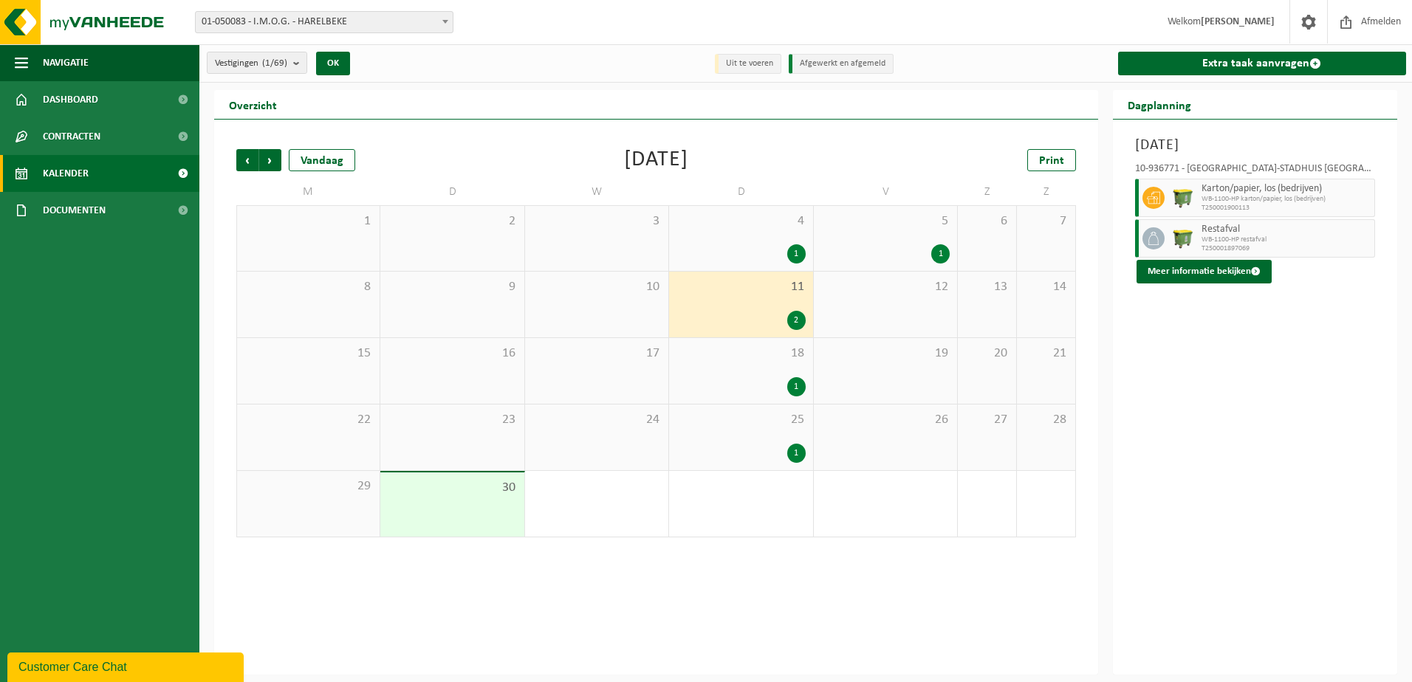 The image size is (1412, 682). What do you see at coordinates (741, 287) in the screenshot?
I see `span: 11` at bounding box center [741, 287].